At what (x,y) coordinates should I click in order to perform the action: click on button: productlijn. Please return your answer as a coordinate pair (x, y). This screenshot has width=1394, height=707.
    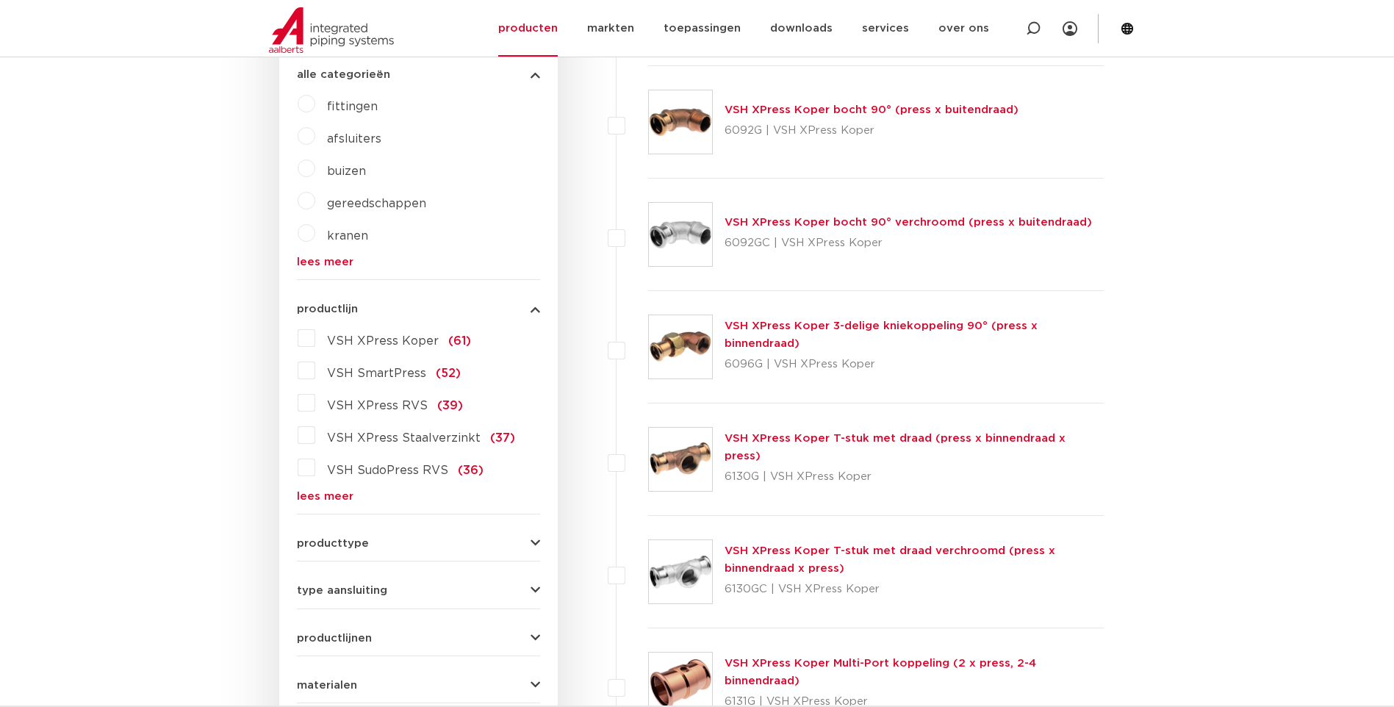
    Looking at the image, I should click on (418, 309).